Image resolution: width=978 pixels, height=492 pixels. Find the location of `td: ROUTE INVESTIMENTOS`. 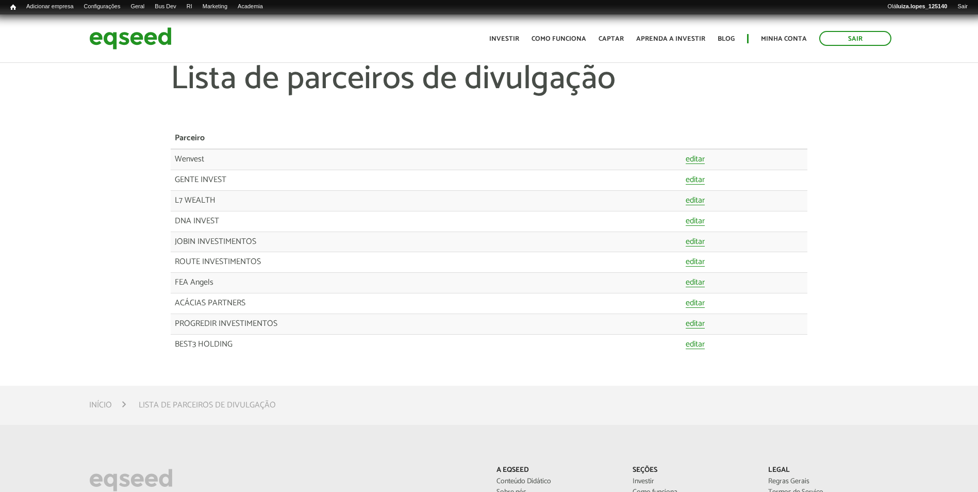

td: ROUTE INVESTIMENTOS is located at coordinates (426, 262).